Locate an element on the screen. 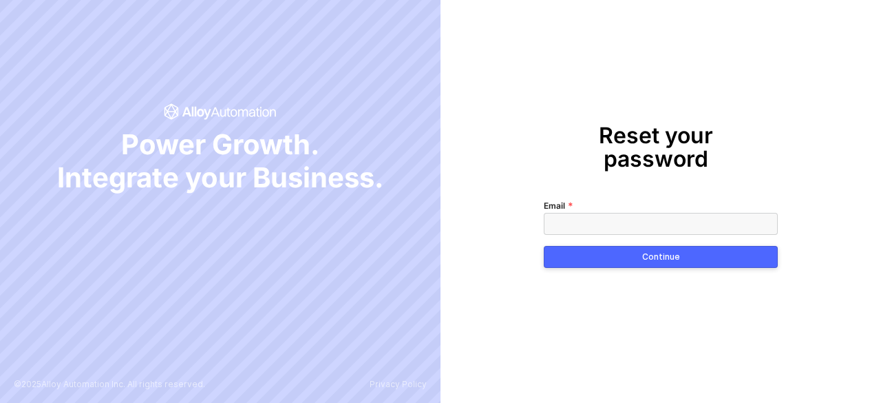 The height and width of the screenshot is (403, 881). p: © 2025 Alloy Automation Inc. All rights reserved. is located at coordinates (109, 384).